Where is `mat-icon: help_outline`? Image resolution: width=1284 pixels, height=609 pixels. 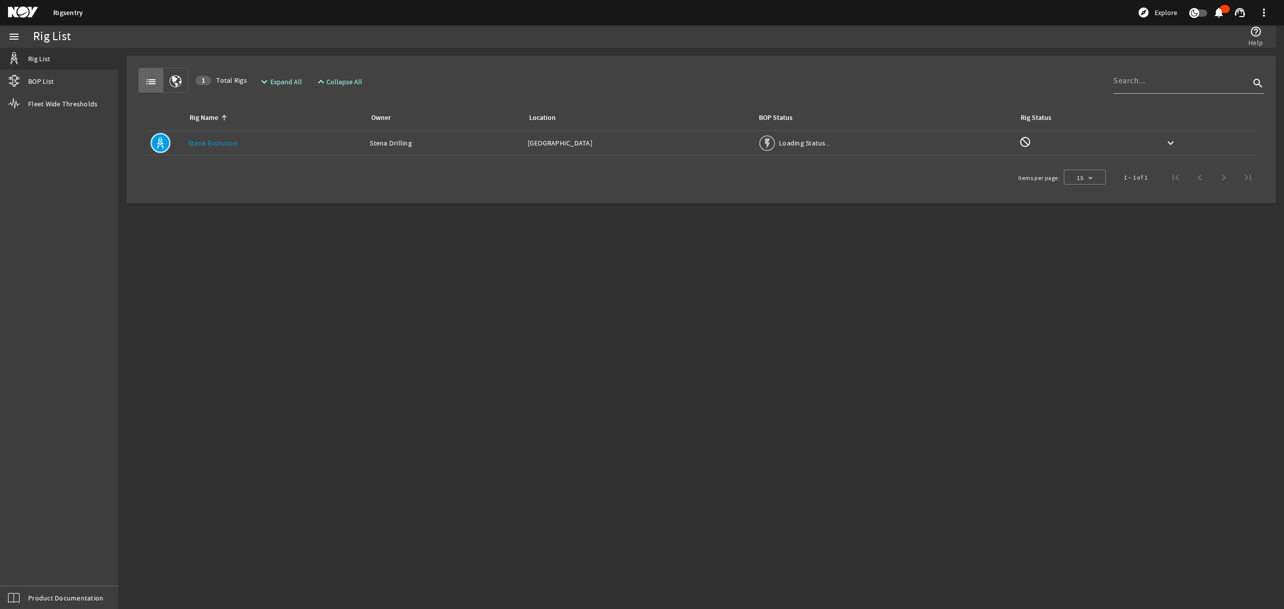
mat-icon: help_outline is located at coordinates (1256, 32).